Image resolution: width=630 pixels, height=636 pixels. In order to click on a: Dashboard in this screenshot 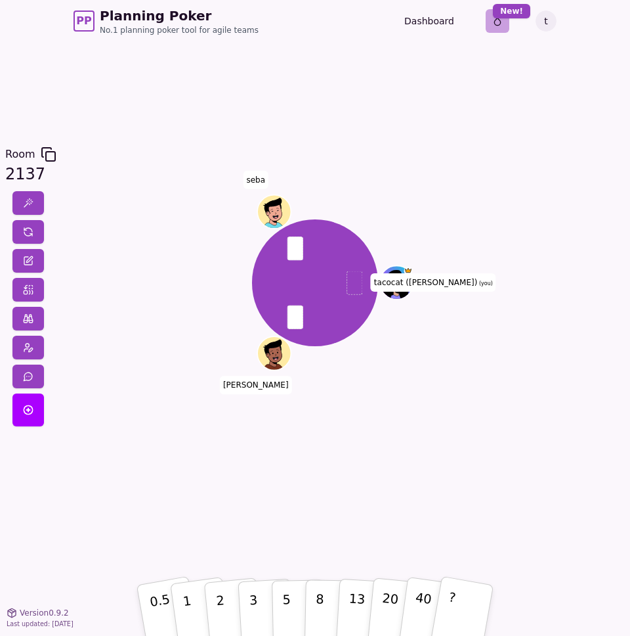, I will do `click(429, 21)`.